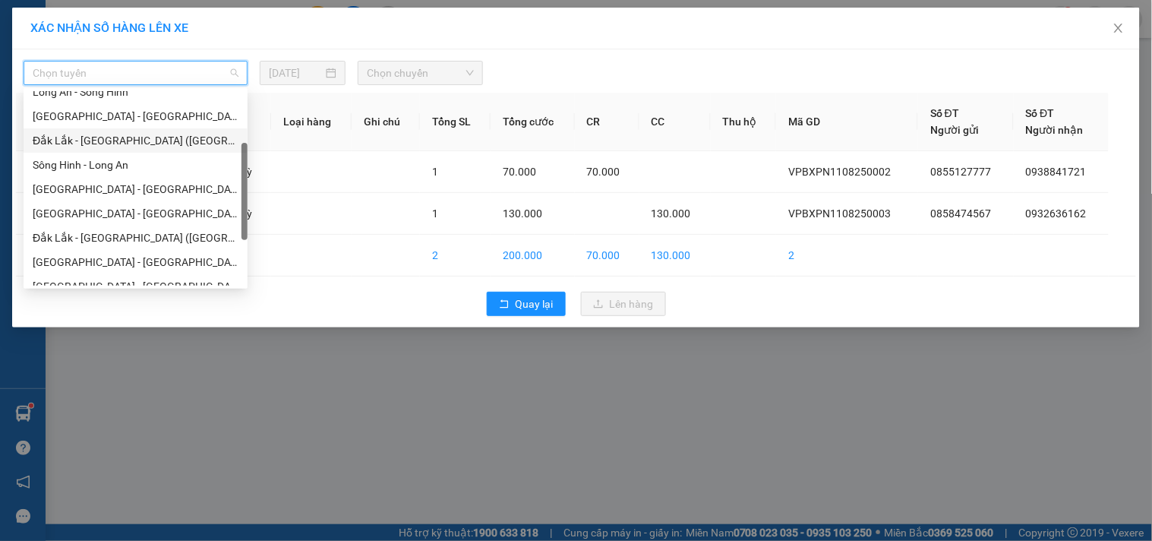  What do you see at coordinates (135, 189) in the screenshot?
I see `div: Sài Gòn - Đắk Lắk (BXMT)` at bounding box center [135, 189].